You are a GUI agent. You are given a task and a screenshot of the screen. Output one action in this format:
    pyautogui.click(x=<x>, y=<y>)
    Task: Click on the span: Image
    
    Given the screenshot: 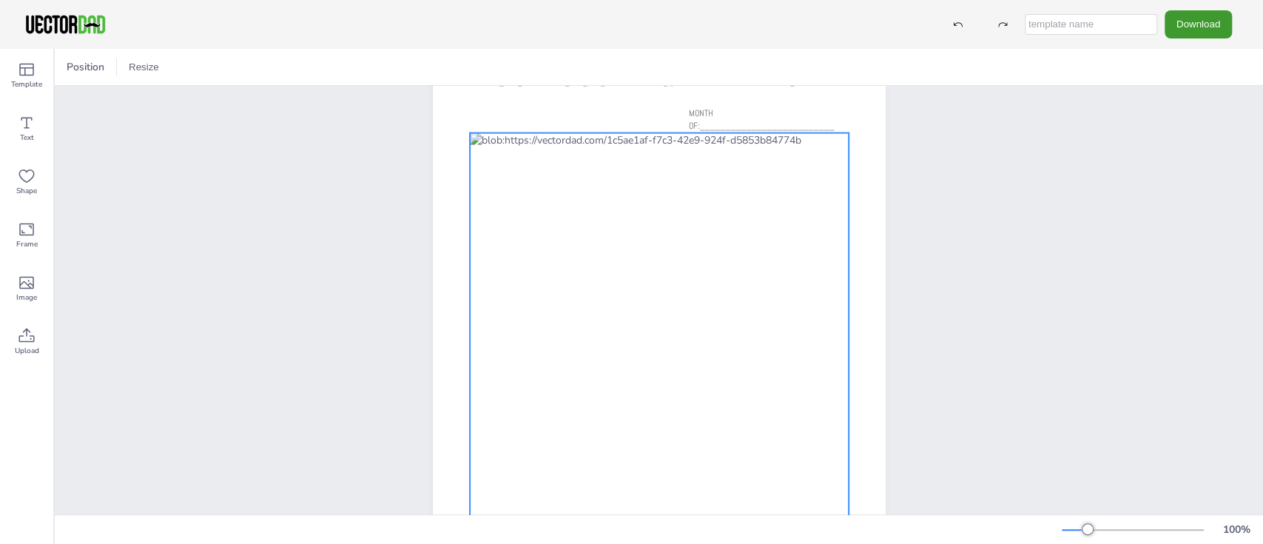 What is the action you would take?
    pyautogui.click(x=27, y=297)
    